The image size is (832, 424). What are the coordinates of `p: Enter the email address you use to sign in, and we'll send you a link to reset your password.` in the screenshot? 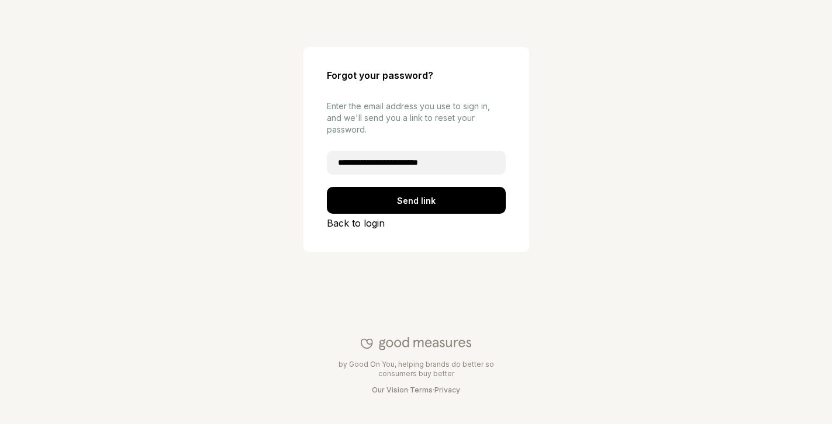 It's located at (416, 118).